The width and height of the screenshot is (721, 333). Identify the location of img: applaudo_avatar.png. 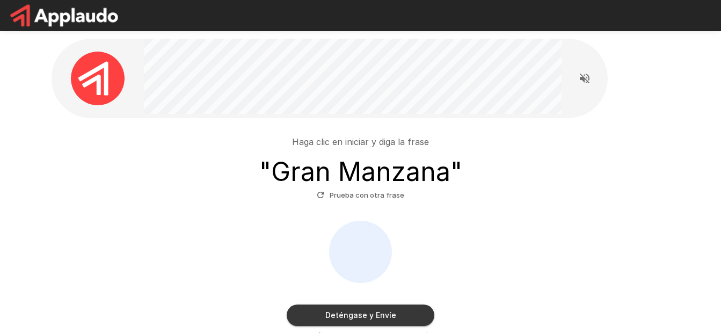
(98, 78).